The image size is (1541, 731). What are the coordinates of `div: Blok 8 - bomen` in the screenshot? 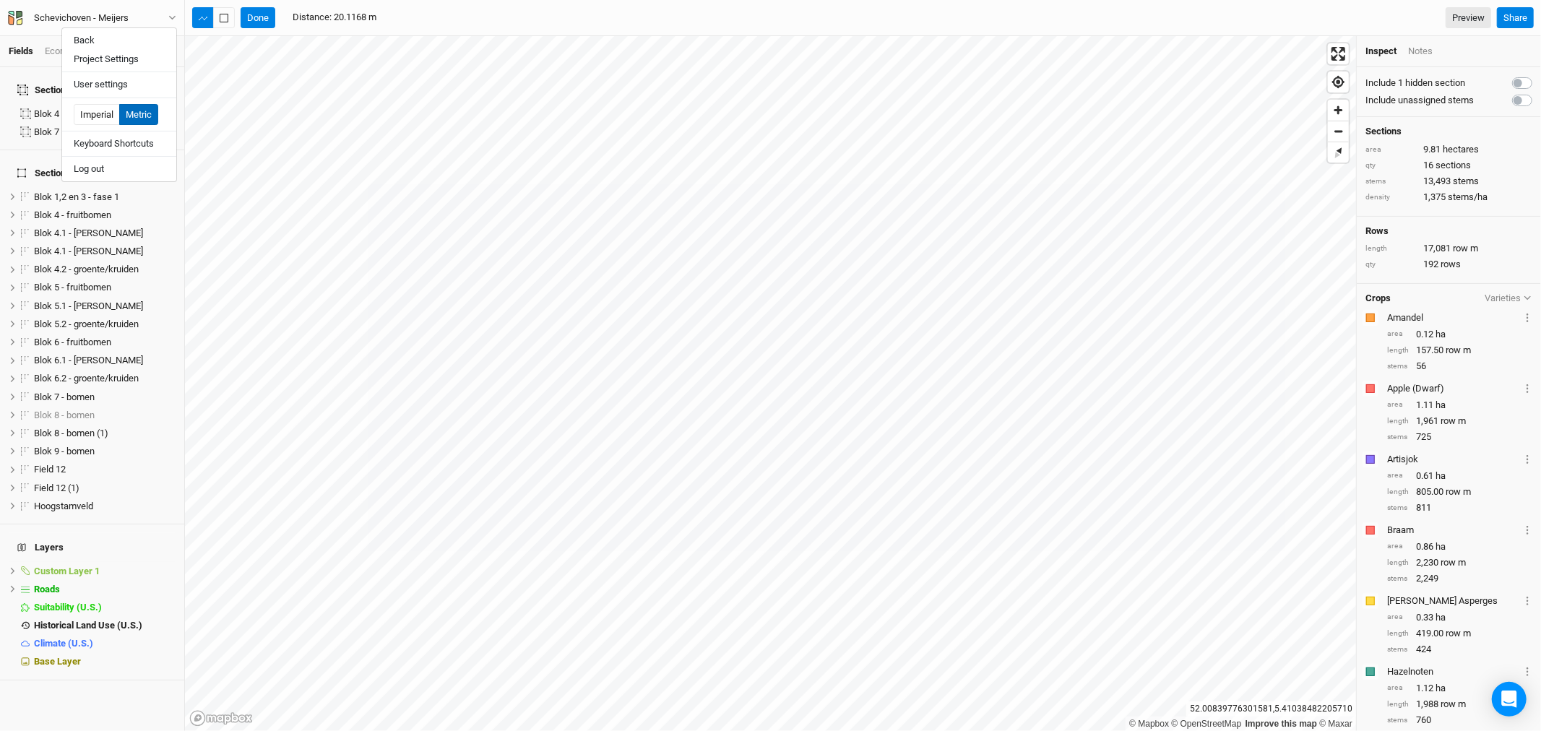 It's located at (105, 415).